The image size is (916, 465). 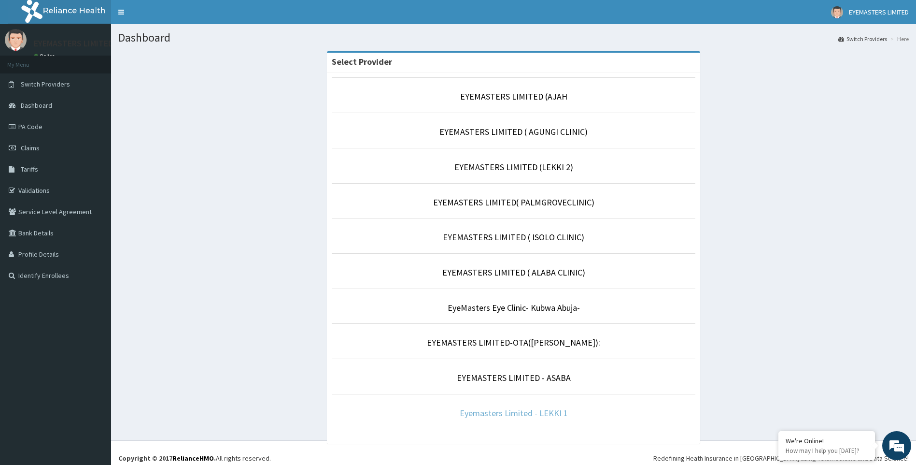 What do you see at coordinates (73, 43) in the screenshot?
I see `p: EYEMASTERS LIMITED` at bounding box center [73, 43].